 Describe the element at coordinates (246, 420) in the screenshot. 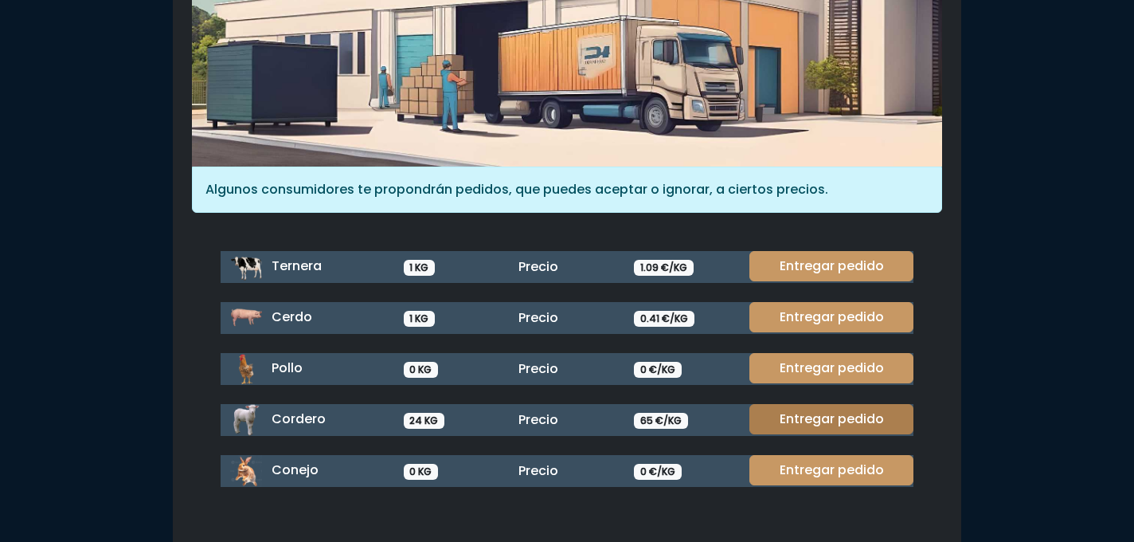

I see `img: cordero.png` at that location.